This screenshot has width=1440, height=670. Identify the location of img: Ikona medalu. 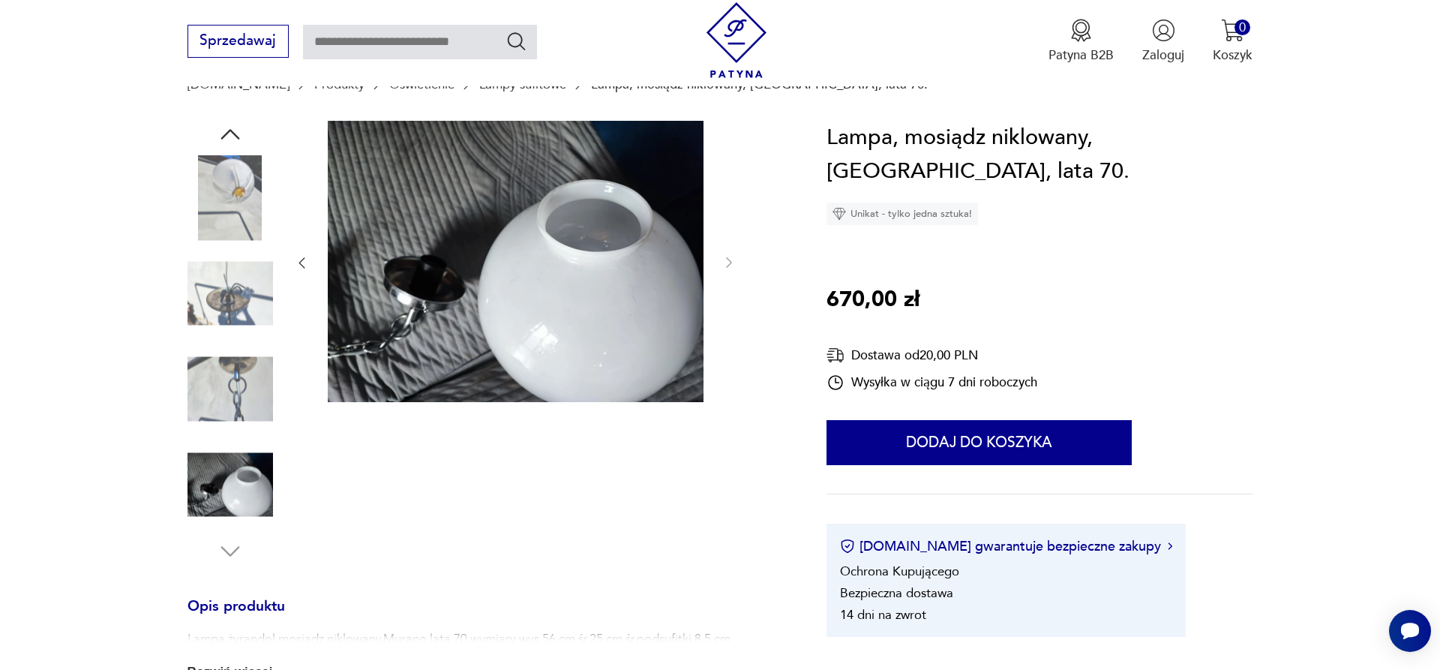
(1081, 30).